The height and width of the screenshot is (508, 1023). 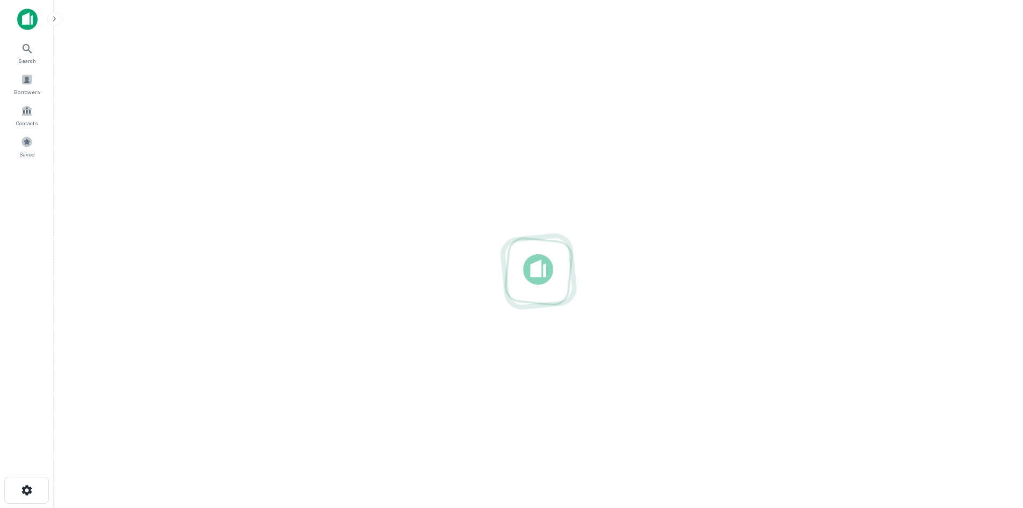 What do you see at coordinates (27, 146) in the screenshot?
I see `a: Saved` at bounding box center [27, 146].